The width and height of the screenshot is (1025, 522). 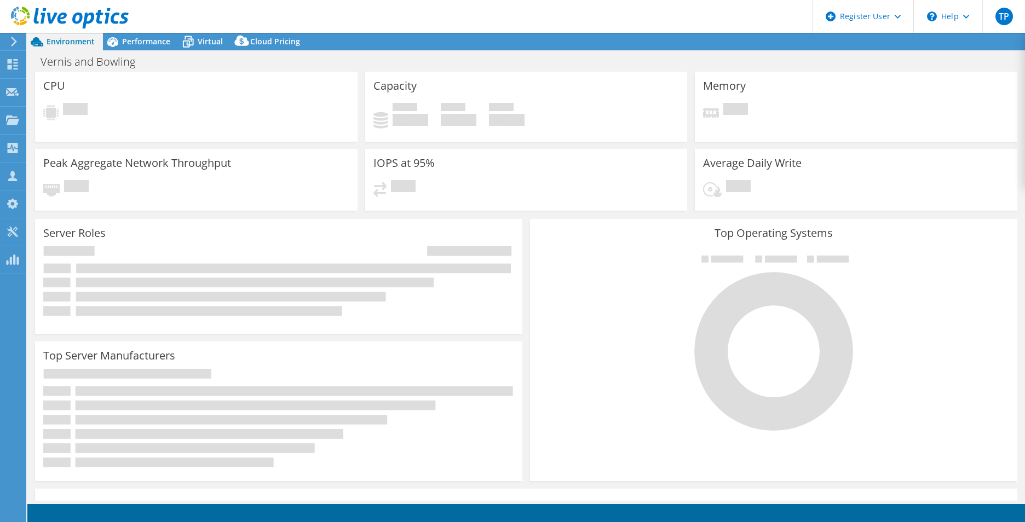 What do you see at coordinates (74, 233) in the screenshot?
I see `h3: Server Roles` at bounding box center [74, 233].